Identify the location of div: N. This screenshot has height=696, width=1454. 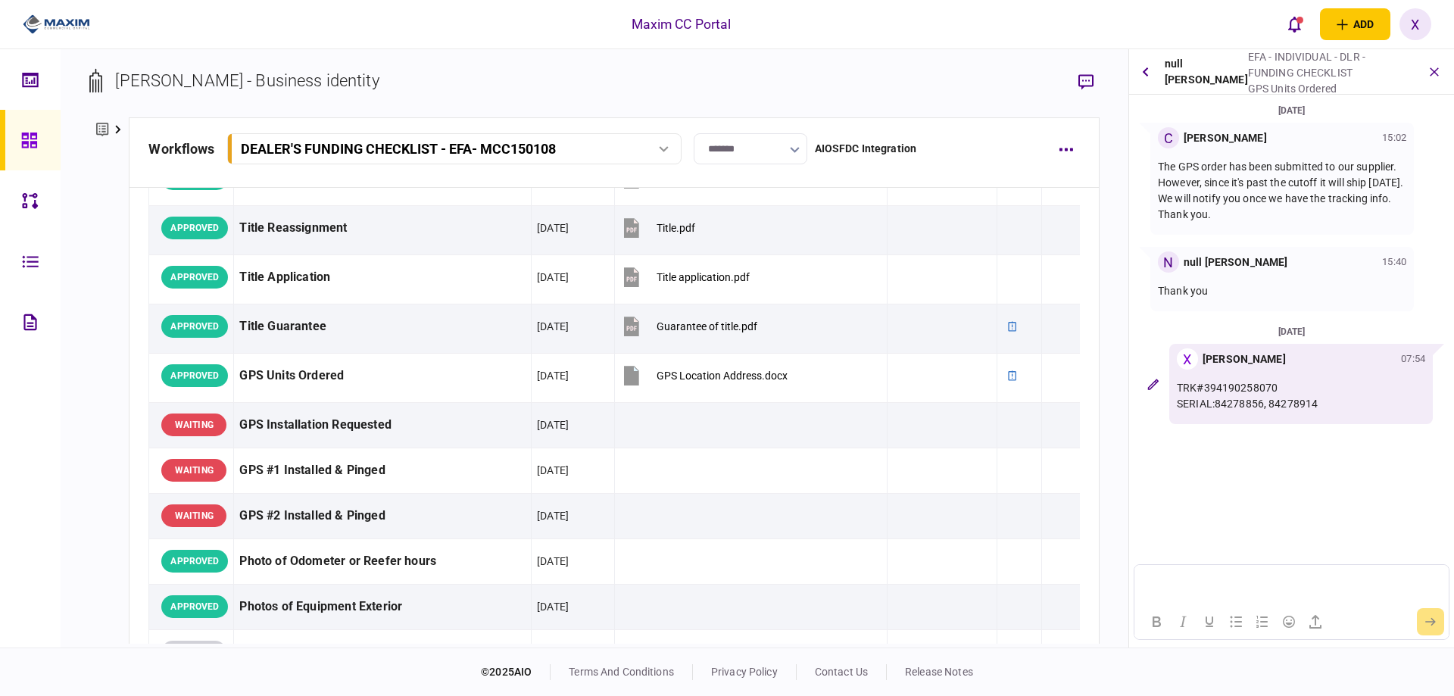
(1169, 262).